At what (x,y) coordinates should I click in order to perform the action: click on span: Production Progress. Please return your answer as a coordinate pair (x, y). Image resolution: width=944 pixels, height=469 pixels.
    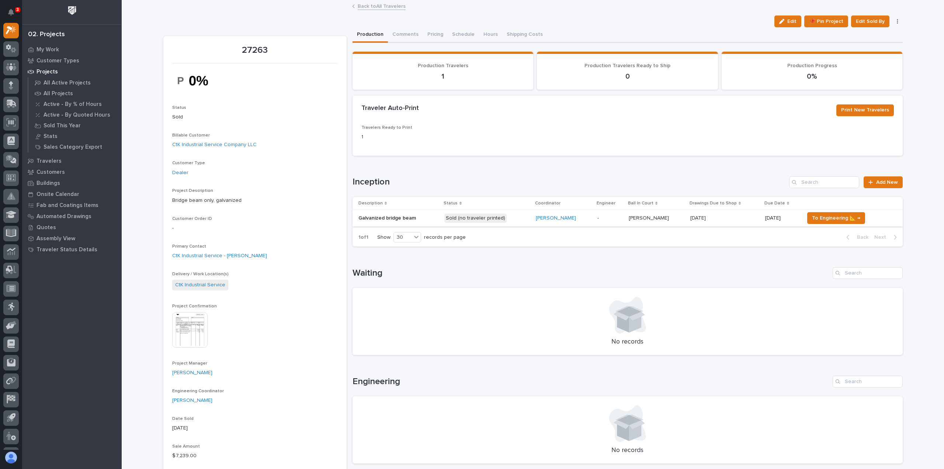
    Looking at the image, I should click on (812, 66).